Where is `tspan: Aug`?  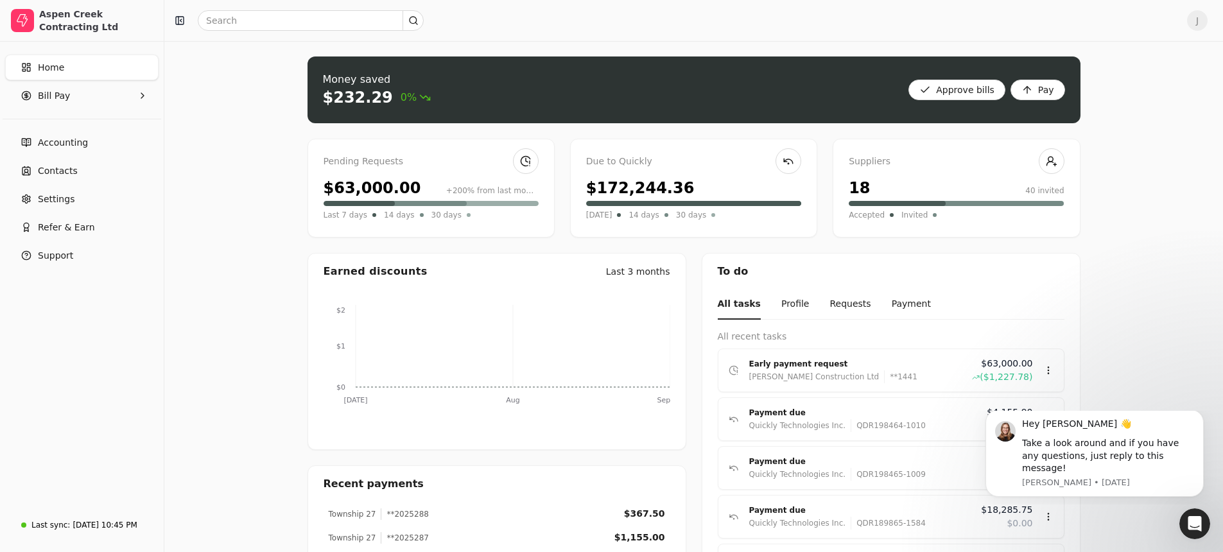
tspan: Aug is located at coordinates (512, 400).